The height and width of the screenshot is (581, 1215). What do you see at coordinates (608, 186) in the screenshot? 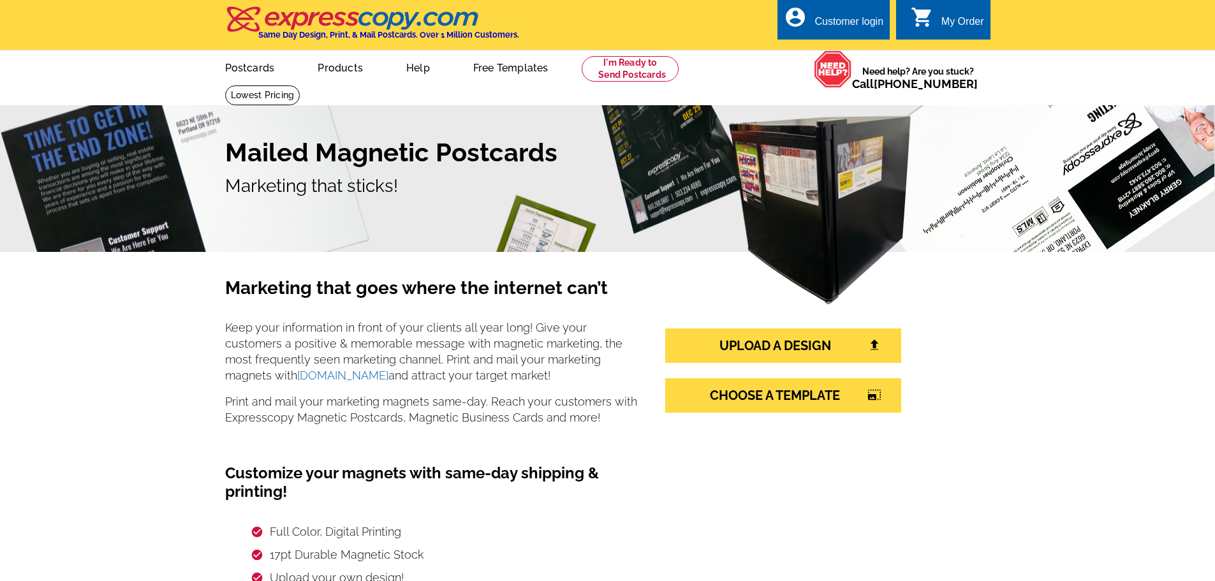
I see `p: Marketing that sticks!` at bounding box center [608, 186].